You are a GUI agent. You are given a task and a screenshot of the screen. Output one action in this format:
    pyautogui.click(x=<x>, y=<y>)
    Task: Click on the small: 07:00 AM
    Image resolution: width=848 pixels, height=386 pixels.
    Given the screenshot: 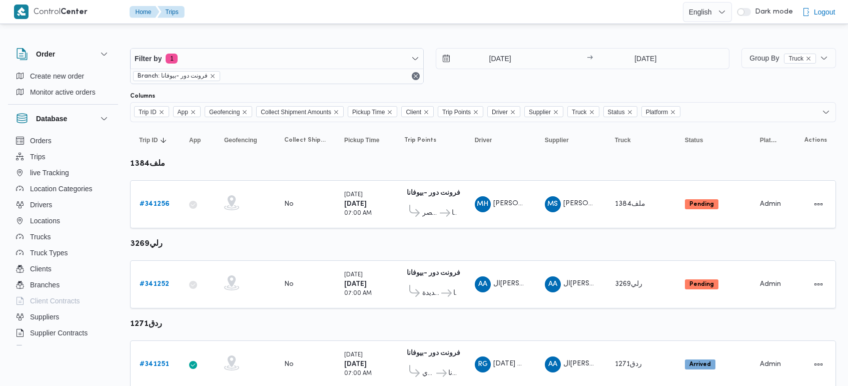 What is the action you would take?
    pyautogui.click(x=358, y=373)
    